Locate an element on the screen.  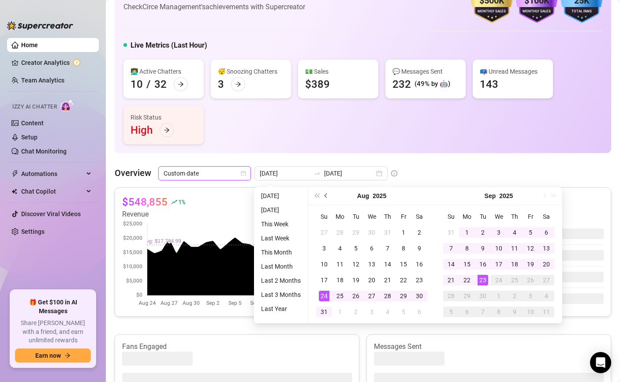
td: 2025-08-20 is located at coordinates (372, 280).